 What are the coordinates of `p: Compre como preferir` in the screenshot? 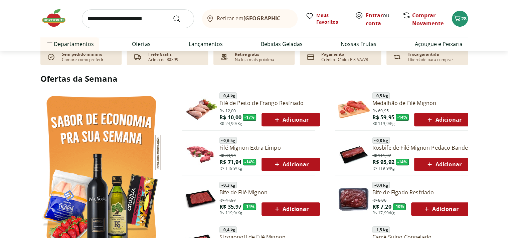 It's located at (82, 60).